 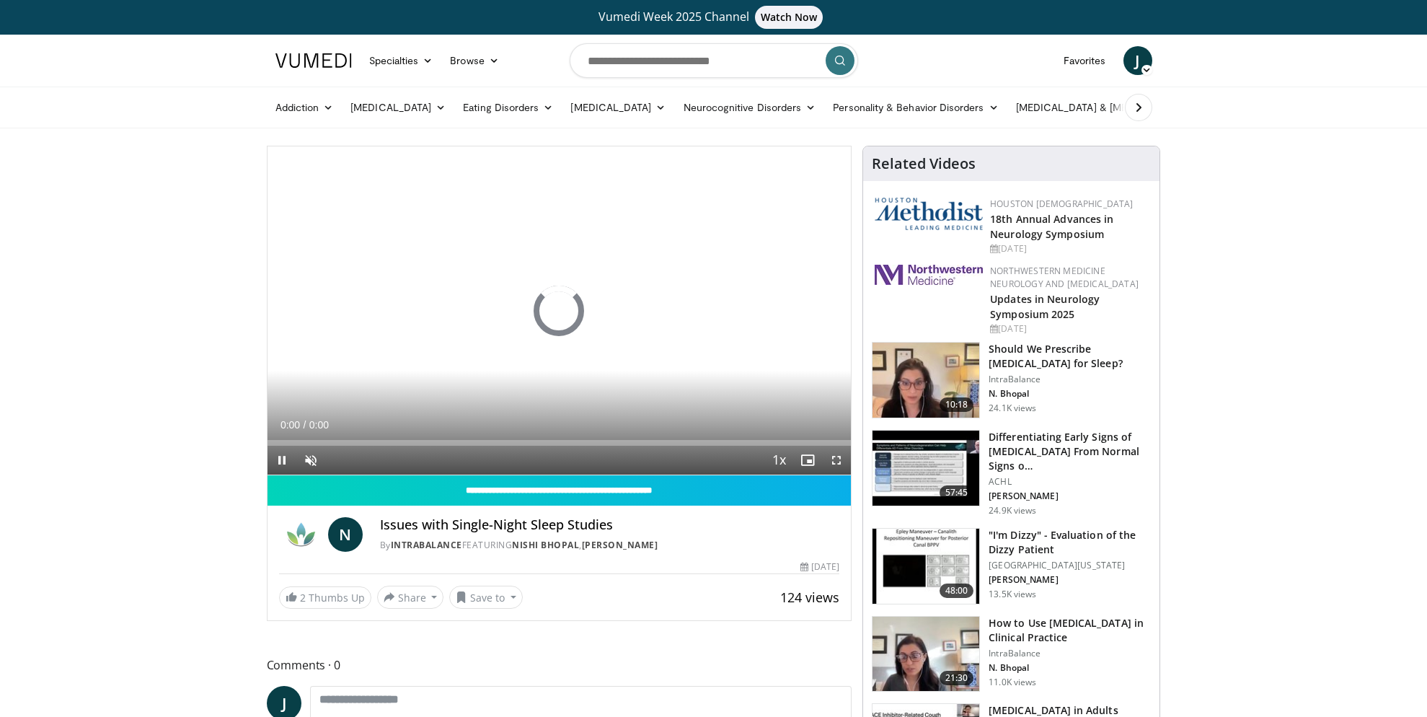 What do you see at coordinates (926, 468) in the screenshot?
I see `img: 599f3ee4-8b28-44a1-b622-e2e4fac610ae.150x105_q85_crop-smart_upscale.jpg` at bounding box center [926, 468].